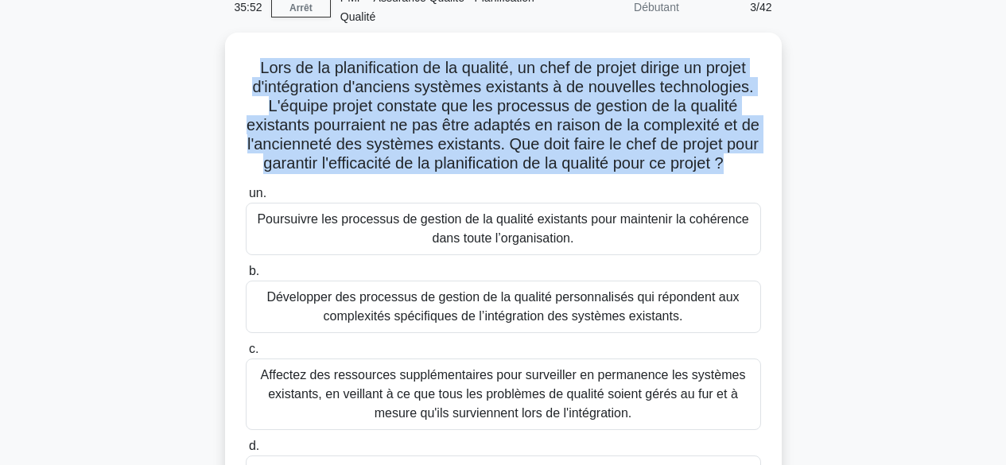  What do you see at coordinates (503, 306) in the screenshot?
I see `font: Développer des processus de gestion de la qualité personnalisés qui répondent aux complexités spé...` at bounding box center [503, 306].